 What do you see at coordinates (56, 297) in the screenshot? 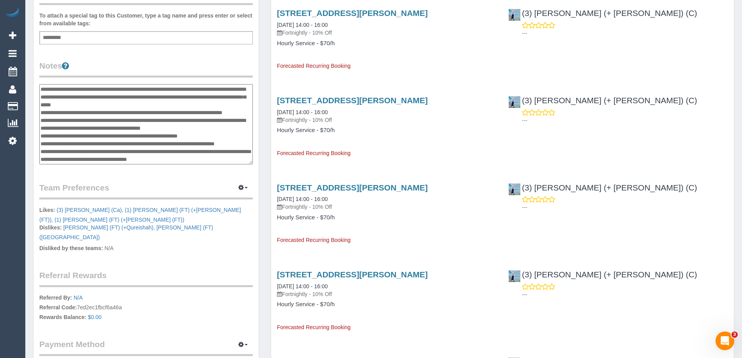
I see `label: Referred By:` at bounding box center [56, 297].